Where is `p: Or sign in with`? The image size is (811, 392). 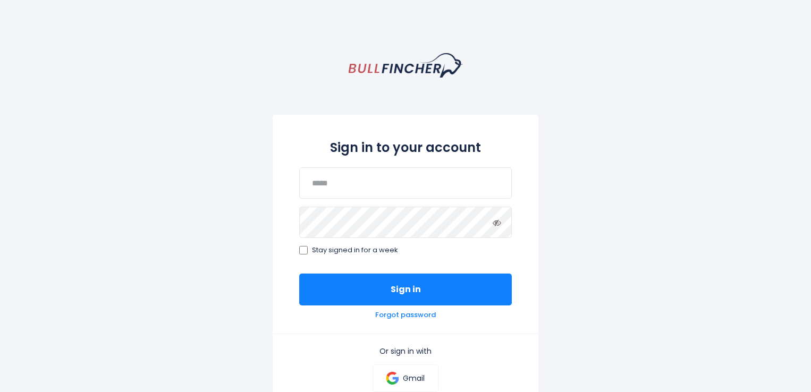
p: Or sign in with is located at coordinates (405, 351).